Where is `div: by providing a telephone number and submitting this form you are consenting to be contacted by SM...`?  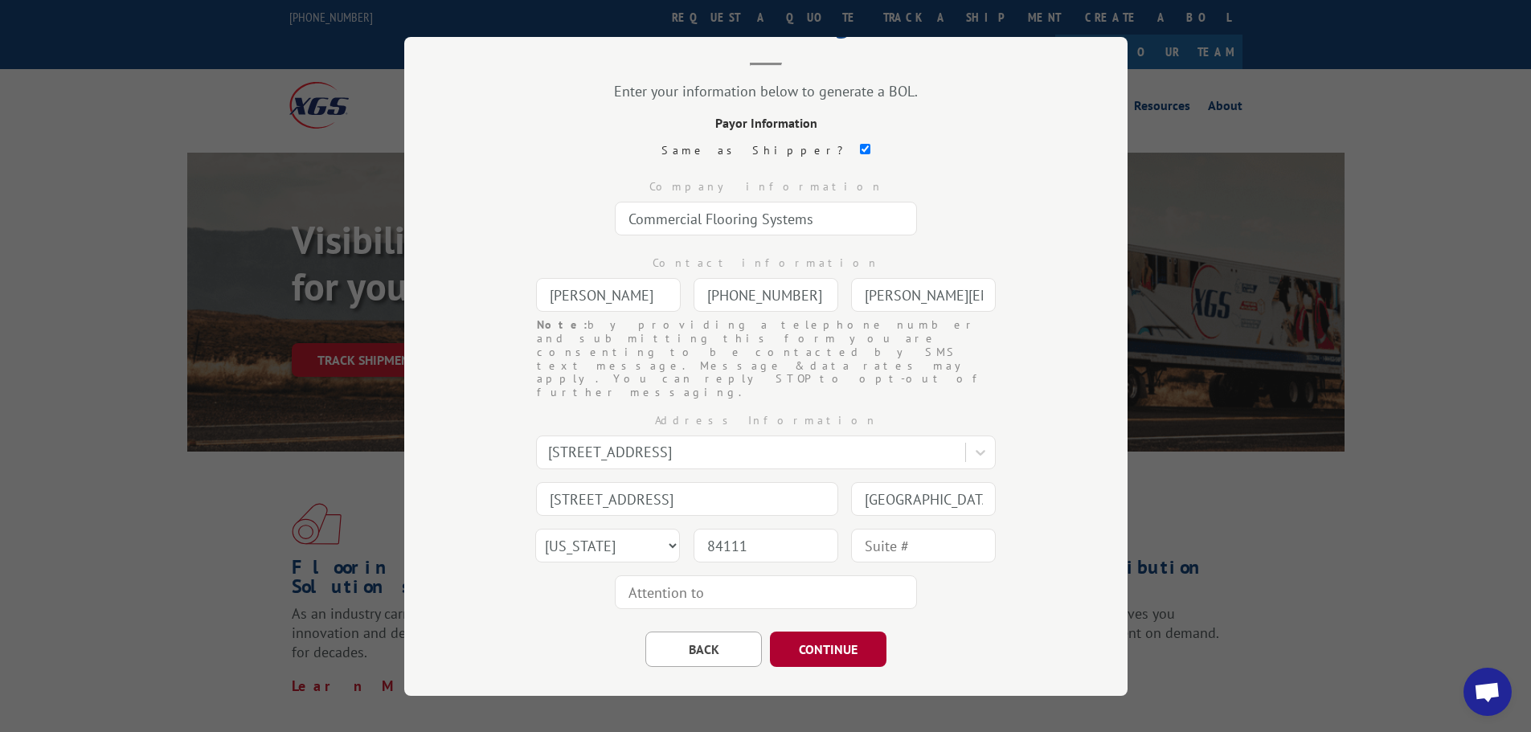
div: by providing a telephone number and submitting this form you are consenting to be contacted by SM... is located at coordinates (766, 358).